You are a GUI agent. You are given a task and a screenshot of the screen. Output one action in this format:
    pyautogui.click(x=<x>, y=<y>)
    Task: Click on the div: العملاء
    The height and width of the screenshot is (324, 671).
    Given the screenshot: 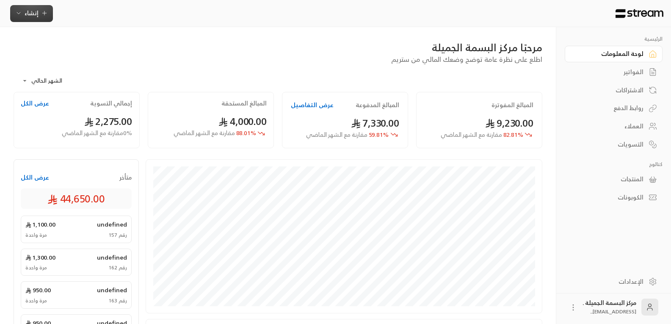 What is the action you would take?
    pyautogui.click(x=609, y=126)
    